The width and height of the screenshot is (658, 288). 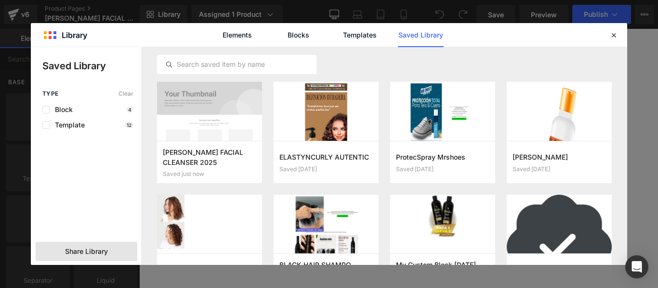 What do you see at coordinates (209, 270) in the screenshot?
I see `h3: ANTES DESPUES CURLY` at bounding box center [209, 270].